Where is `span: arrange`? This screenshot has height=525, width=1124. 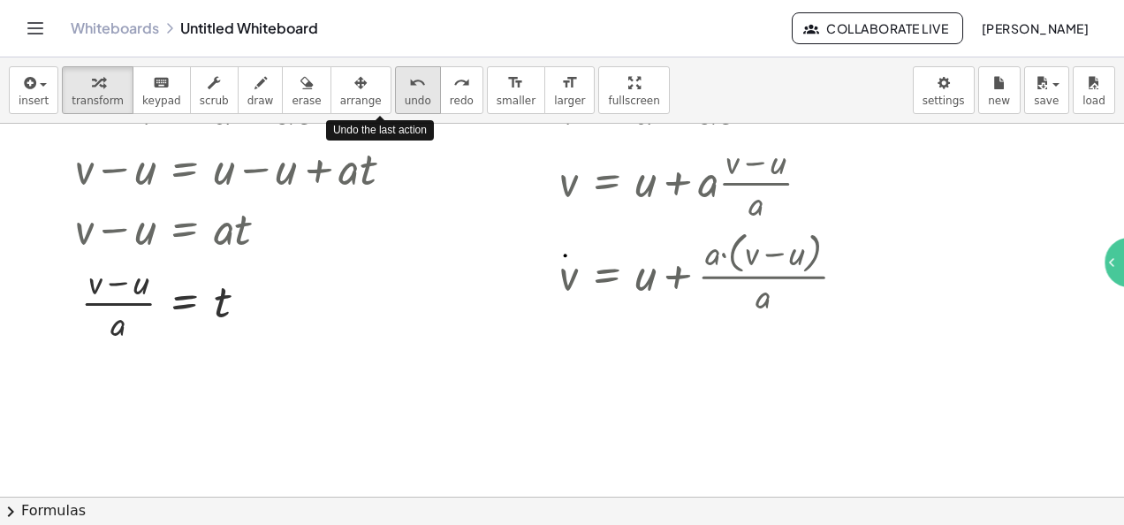 span: arrange is located at coordinates (360, 101).